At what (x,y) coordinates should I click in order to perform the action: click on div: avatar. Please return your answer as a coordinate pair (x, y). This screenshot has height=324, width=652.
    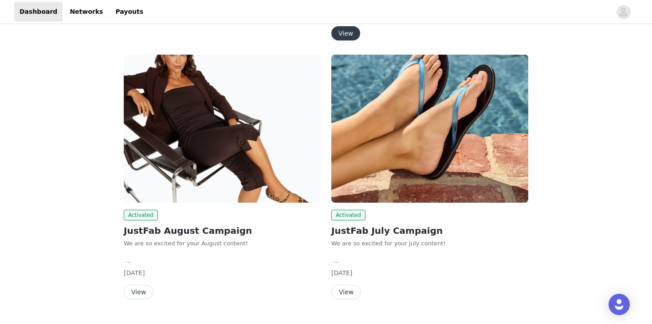
    Looking at the image, I should click on (624, 12).